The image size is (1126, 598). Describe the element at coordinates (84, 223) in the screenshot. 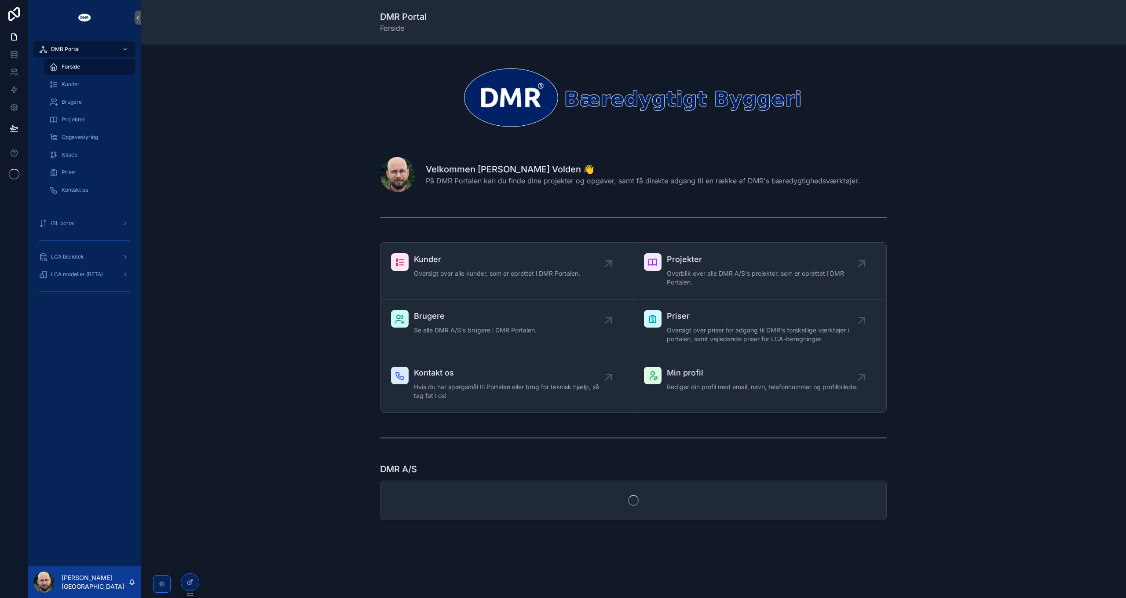

I see `a: iBL portal` at that location.